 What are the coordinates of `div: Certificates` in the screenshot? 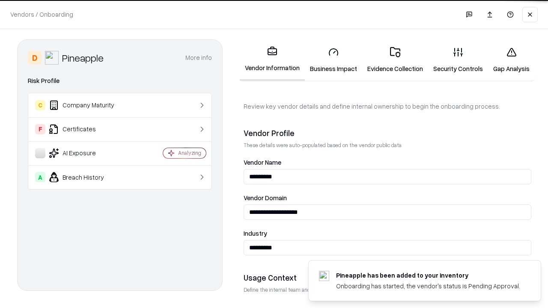 It's located at (86, 129).